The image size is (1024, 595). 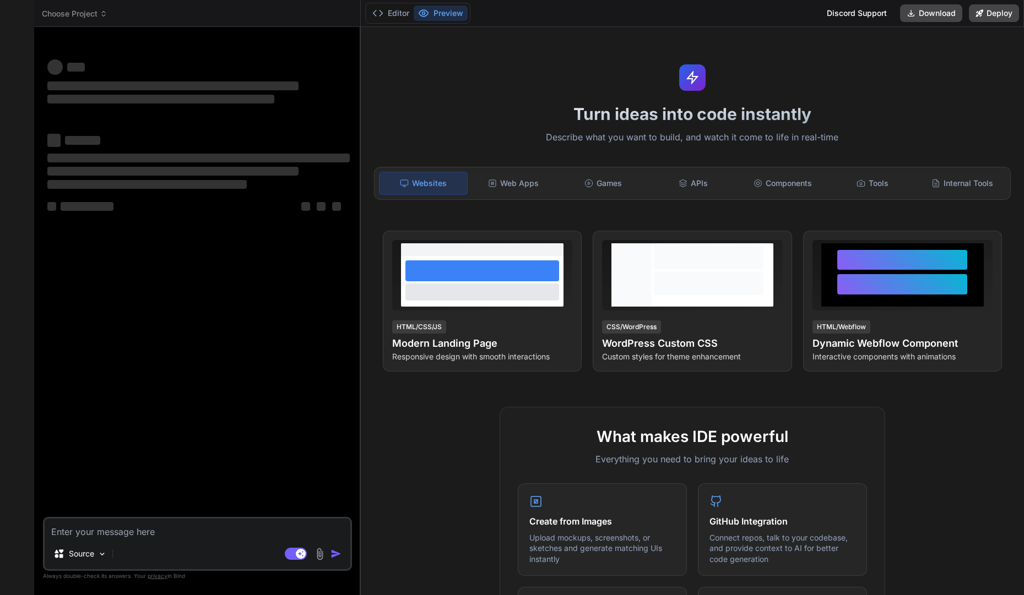 I want to click on div: HTML/CSS/JS, so click(x=419, y=327).